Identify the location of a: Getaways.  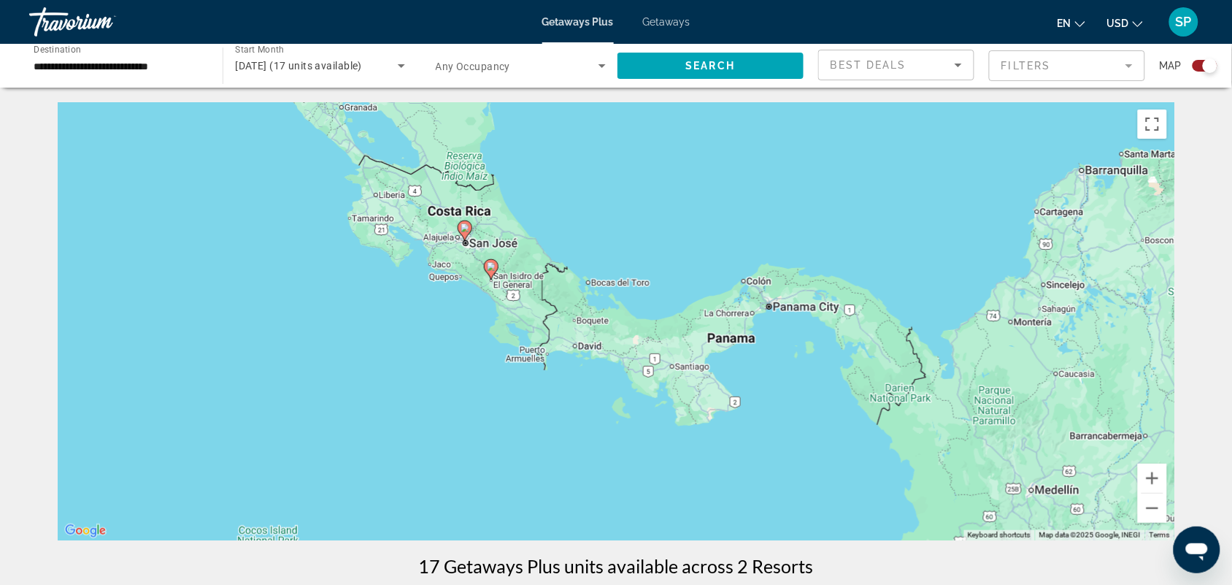
(666, 22).